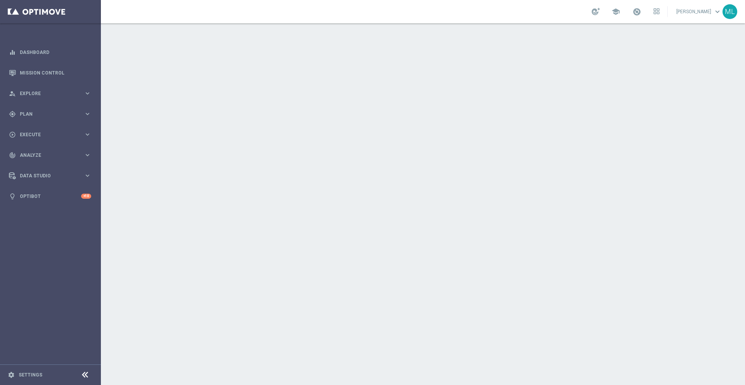  I want to click on button: lightbulb Optibot +10, so click(50, 196).